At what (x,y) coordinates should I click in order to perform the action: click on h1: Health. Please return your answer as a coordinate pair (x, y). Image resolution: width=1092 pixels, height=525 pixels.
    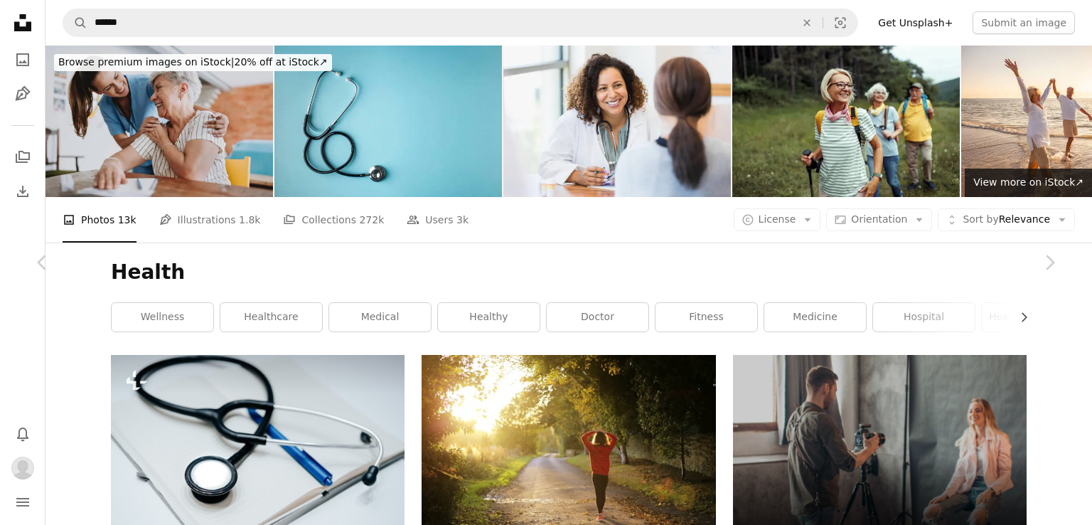
    Looking at the image, I should click on (569, 272).